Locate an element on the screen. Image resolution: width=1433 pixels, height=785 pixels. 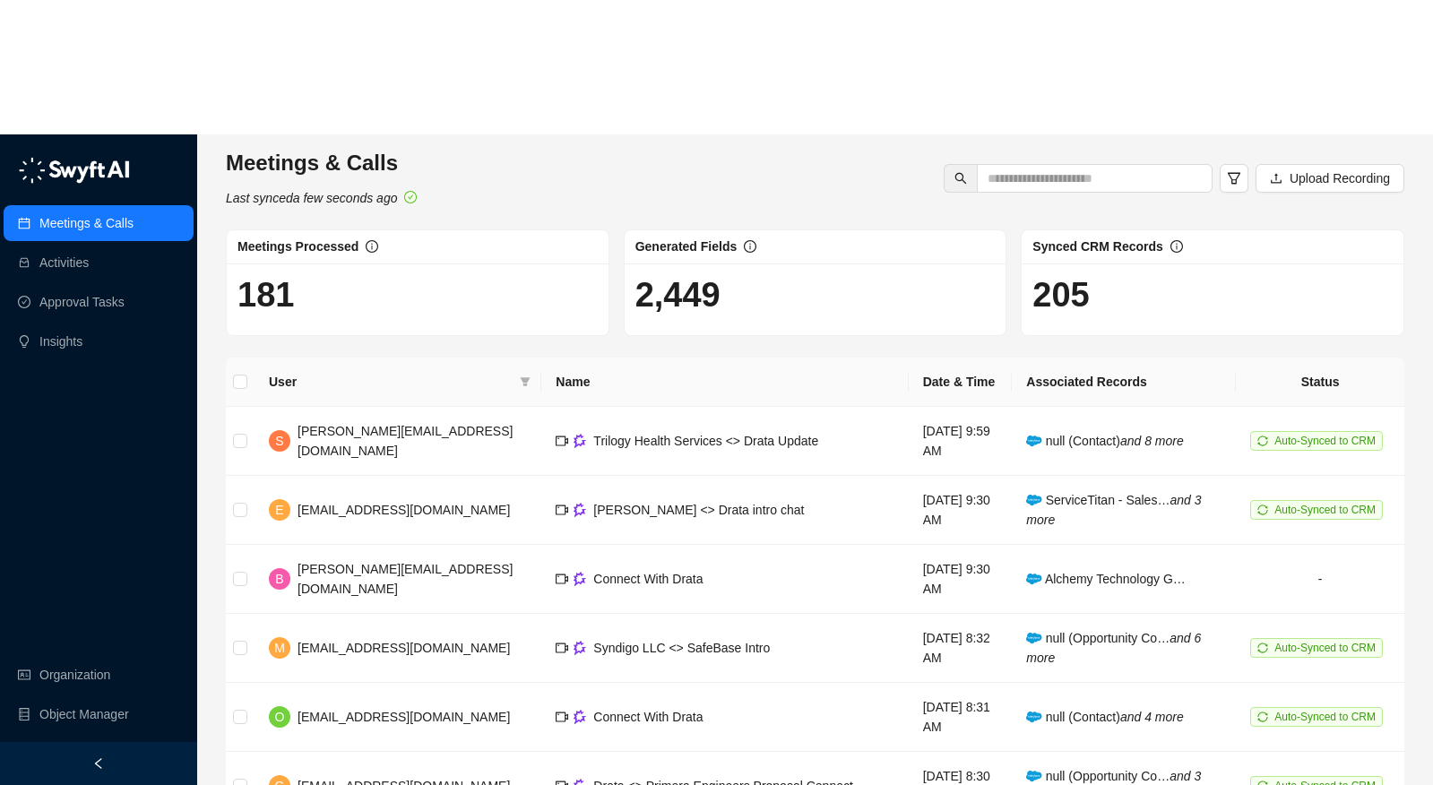
i: and 4 more is located at coordinates (1152, 717).